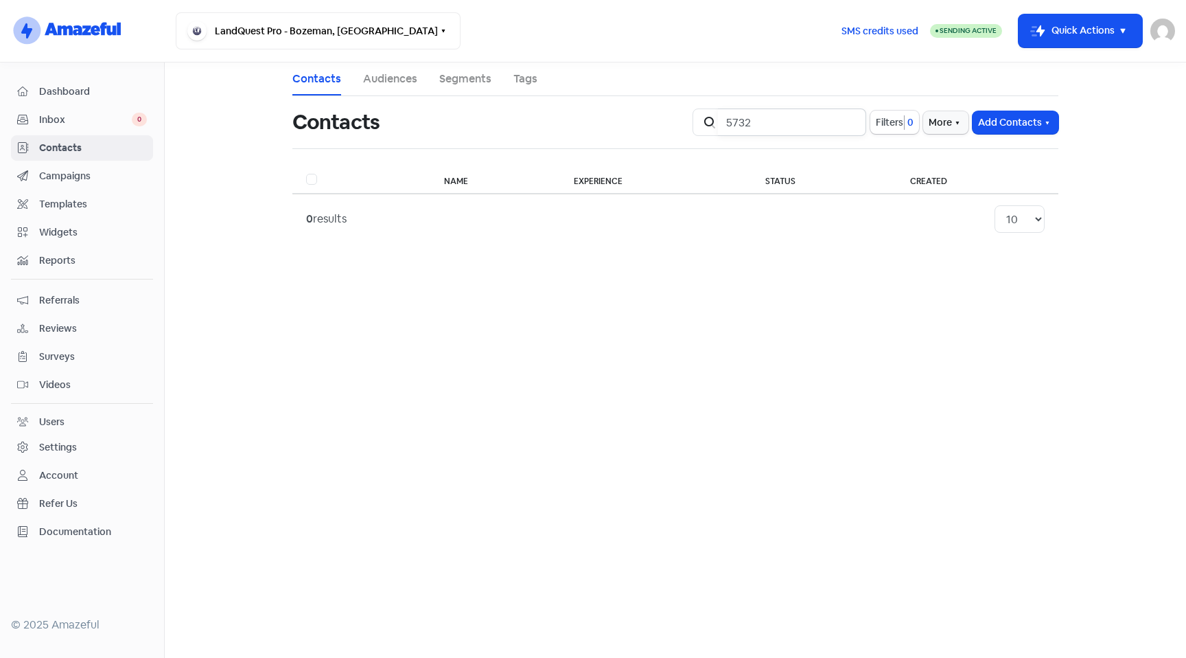 Image resolution: width=1186 pixels, height=658 pixels. What do you see at coordinates (82, 260) in the screenshot?
I see `a: Reports` at bounding box center [82, 260].